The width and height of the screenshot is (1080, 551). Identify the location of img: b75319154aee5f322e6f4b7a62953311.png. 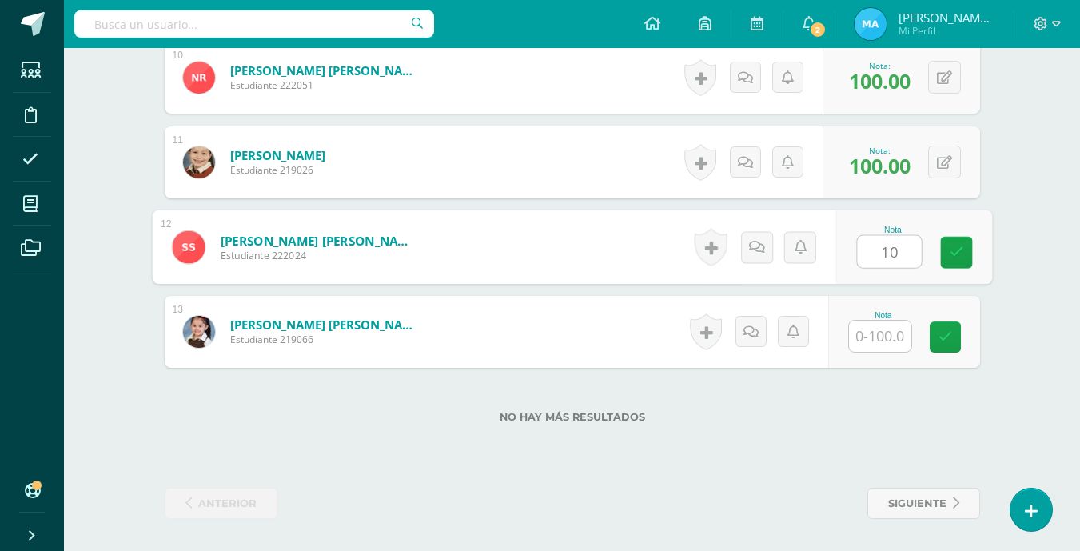
(188, 246).